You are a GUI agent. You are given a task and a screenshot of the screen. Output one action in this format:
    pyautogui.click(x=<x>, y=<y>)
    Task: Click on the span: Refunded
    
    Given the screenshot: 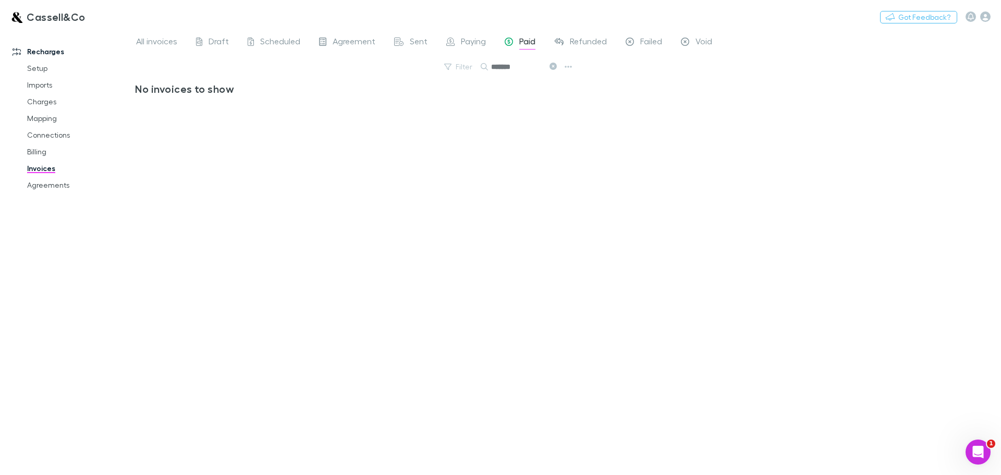 What is the action you would take?
    pyautogui.click(x=588, y=43)
    